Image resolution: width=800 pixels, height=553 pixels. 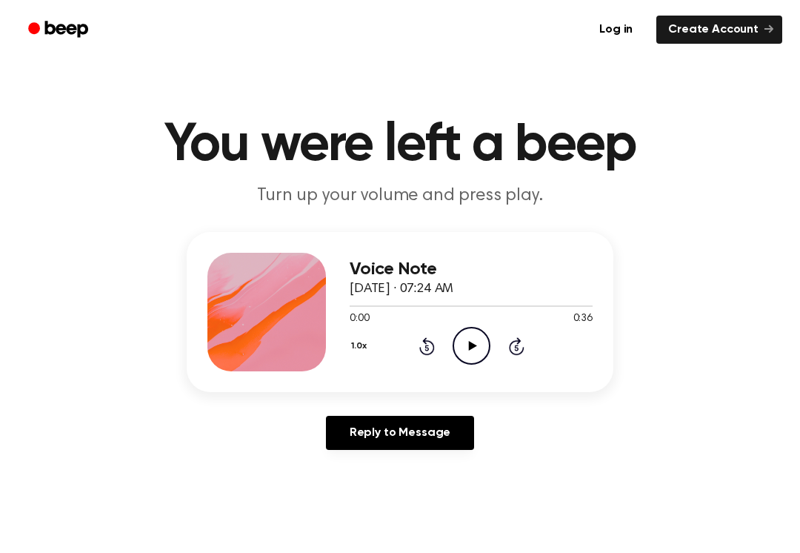 I want to click on h1: You were left a beep, so click(x=400, y=145).